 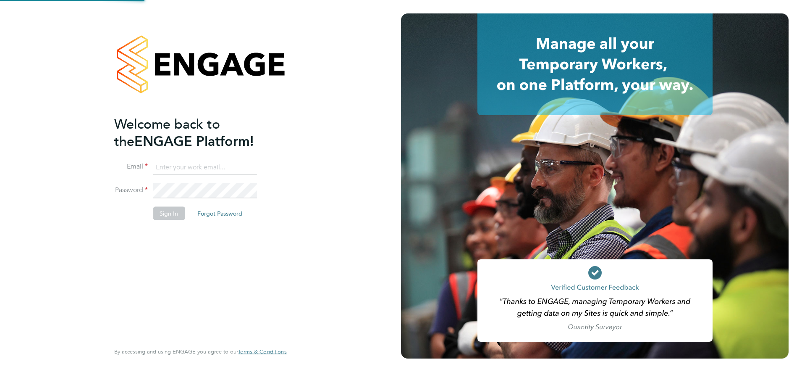 I want to click on input: Enter your work email..., so click(x=204, y=167).